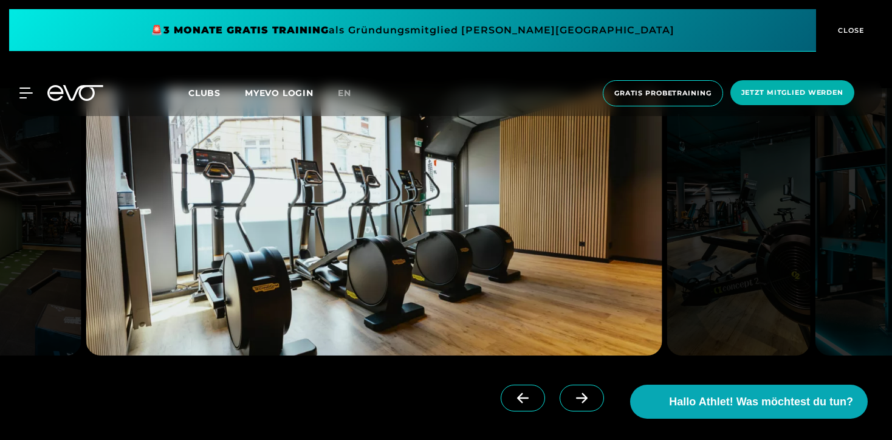 The image size is (892, 440). Describe the element at coordinates (761, 402) in the screenshot. I see `span: Hallo Athlet! Was möchtest du tun?` at that location.